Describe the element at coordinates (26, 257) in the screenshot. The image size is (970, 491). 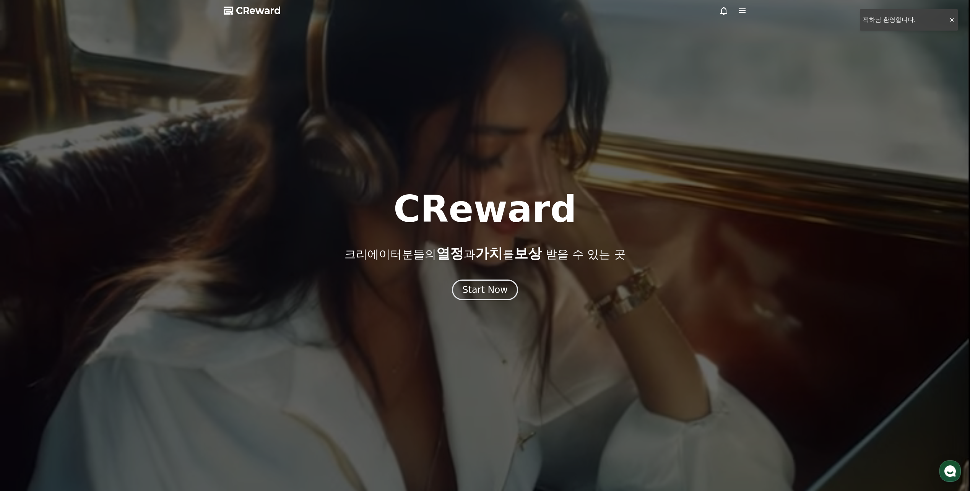
I see `span: 홈` at that location.